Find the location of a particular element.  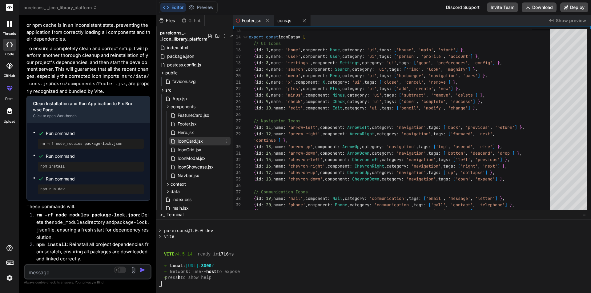

span: 'start' is located at coordinates (447, 50).